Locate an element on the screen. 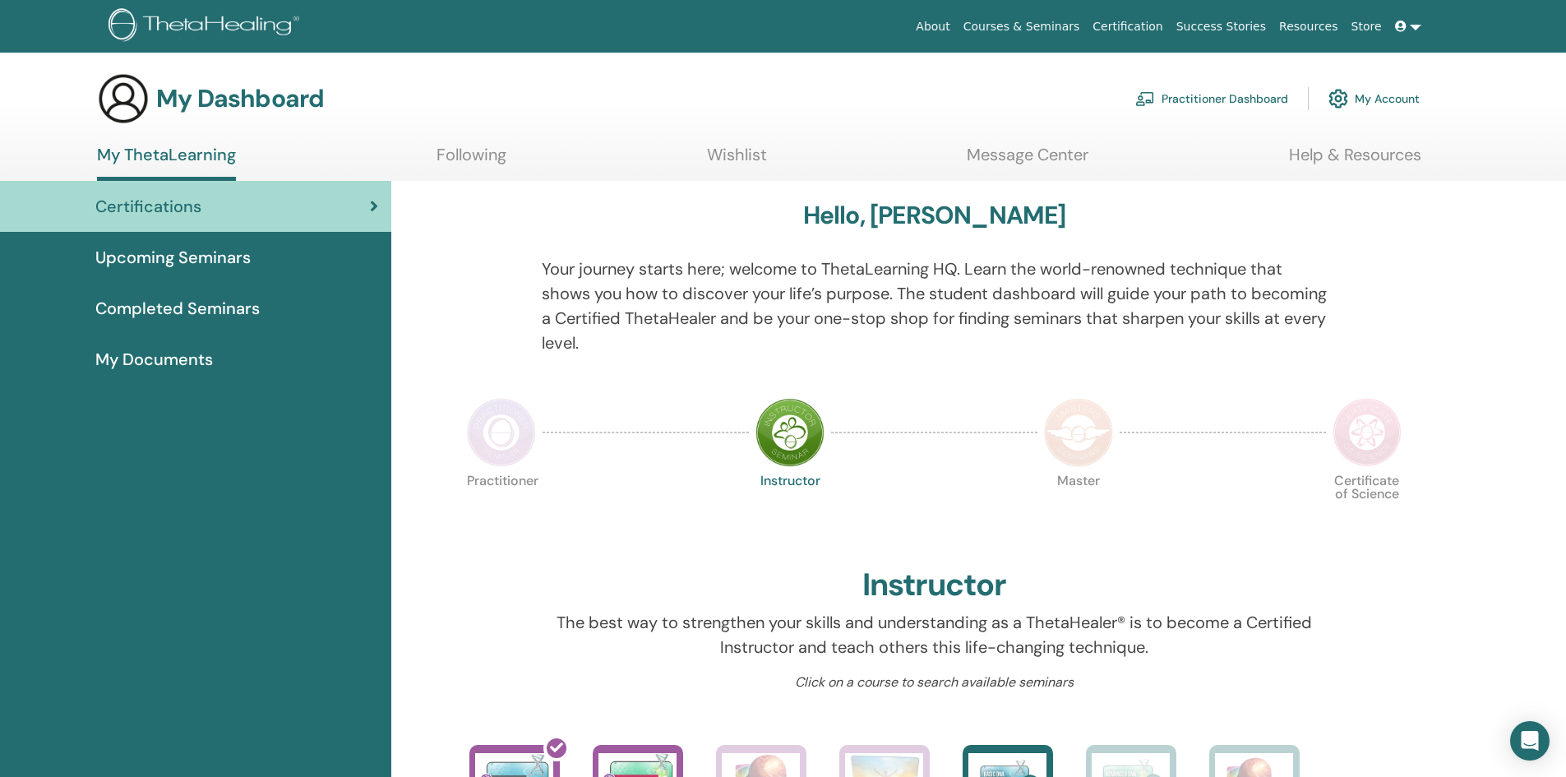 This screenshot has height=777, width=1566. img: logo.png is located at coordinates (206, 26).